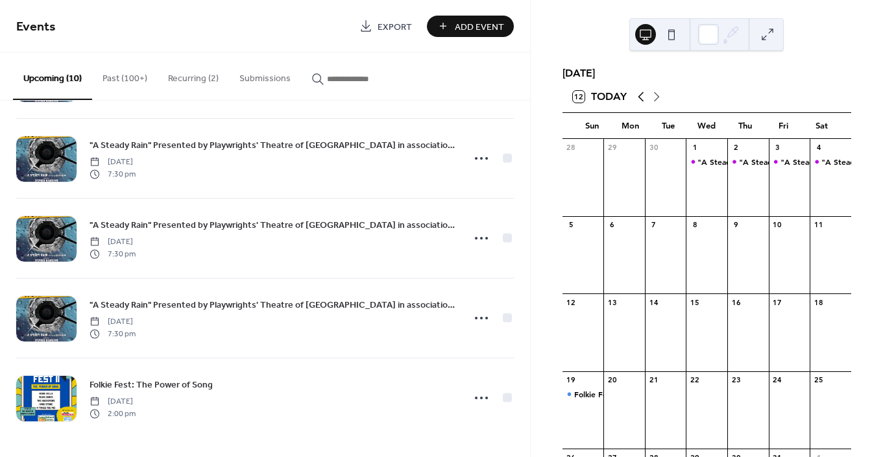 Image resolution: width=883 pixels, height=457 pixels. Describe the element at coordinates (630, 126) in the screenshot. I see `div: Mon` at that location.